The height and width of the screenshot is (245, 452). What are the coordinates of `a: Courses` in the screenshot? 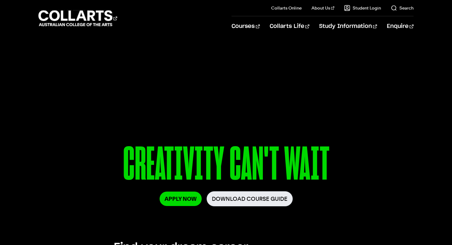 It's located at (245, 26).